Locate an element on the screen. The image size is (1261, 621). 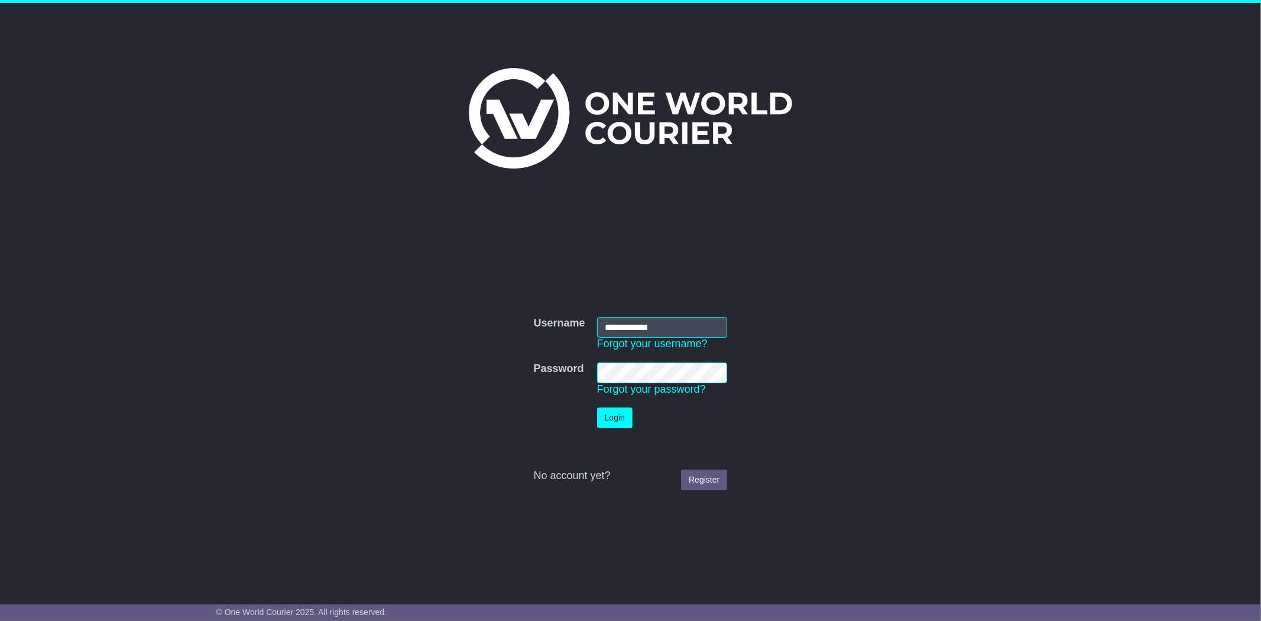
span: © One World Courier 2025. All rights reserved. is located at coordinates (302, 612).